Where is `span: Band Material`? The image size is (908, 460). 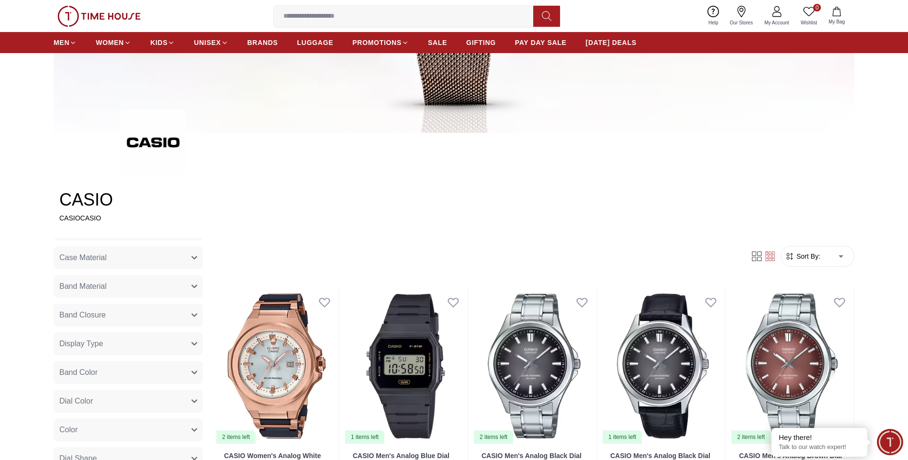
span: Band Material is located at coordinates (83, 287).